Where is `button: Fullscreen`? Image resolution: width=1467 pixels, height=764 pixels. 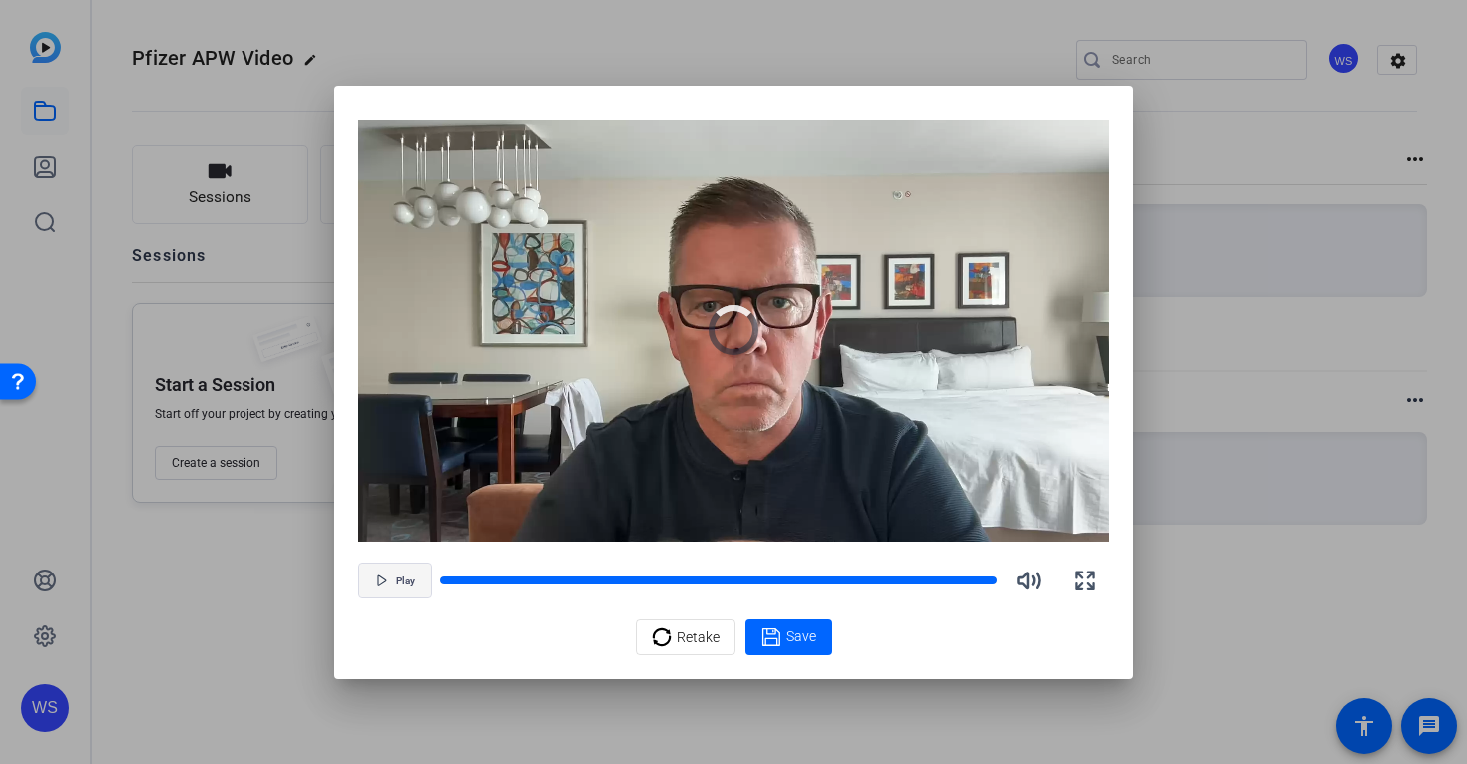
button: Fullscreen is located at coordinates (1085, 581).